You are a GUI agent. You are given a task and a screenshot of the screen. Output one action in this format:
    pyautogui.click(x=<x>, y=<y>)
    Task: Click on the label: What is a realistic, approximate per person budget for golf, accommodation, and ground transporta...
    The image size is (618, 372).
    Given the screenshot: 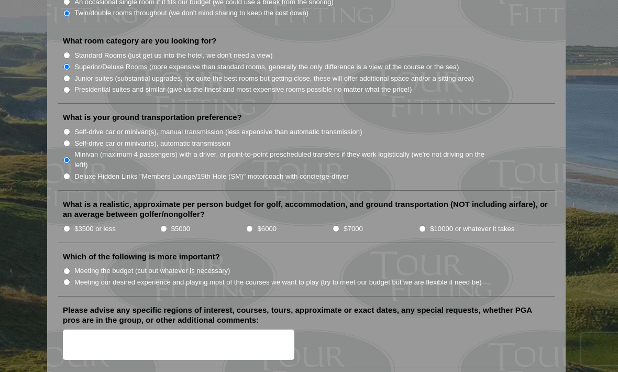 What is the action you would take?
    pyautogui.click(x=306, y=209)
    